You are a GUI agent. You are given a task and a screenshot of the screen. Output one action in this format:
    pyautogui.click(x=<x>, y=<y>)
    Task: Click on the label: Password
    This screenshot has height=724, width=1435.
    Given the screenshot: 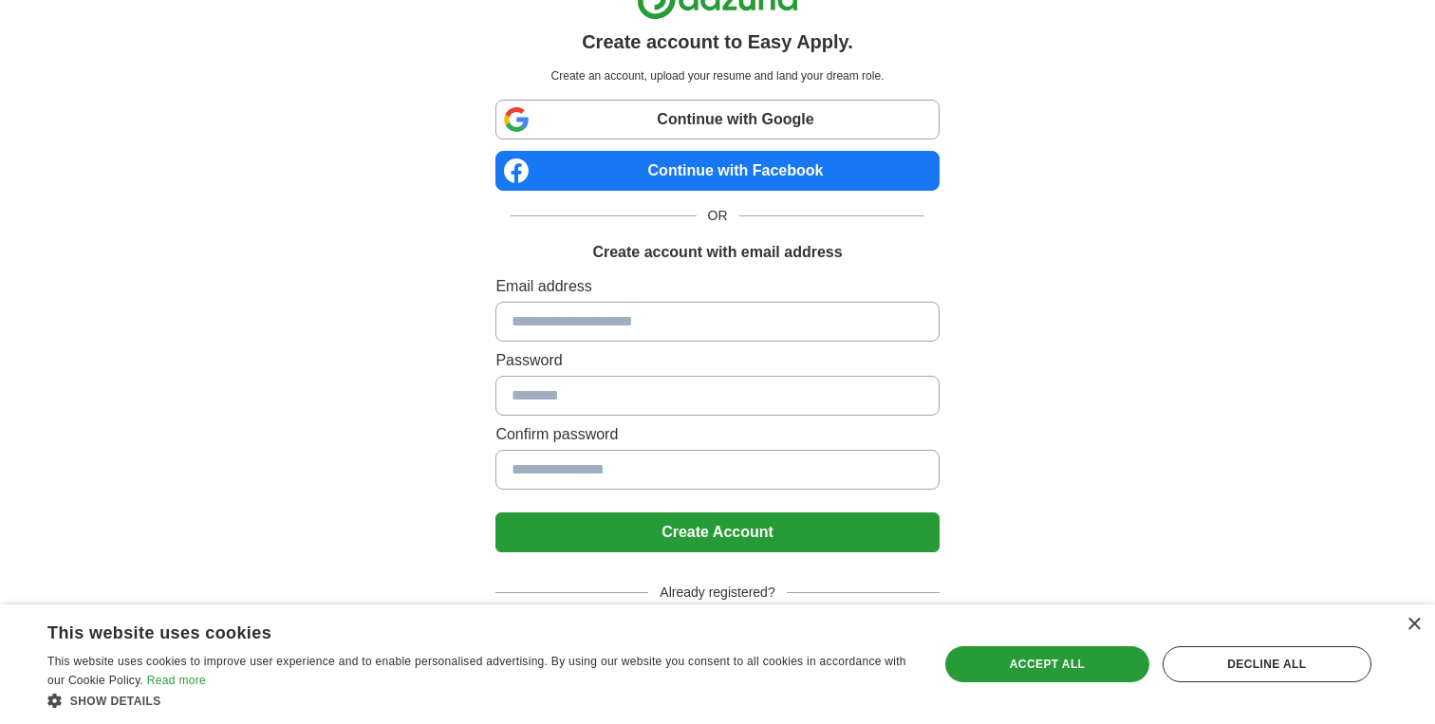 What is the action you would take?
    pyautogui.click(x=717, y=361)
    